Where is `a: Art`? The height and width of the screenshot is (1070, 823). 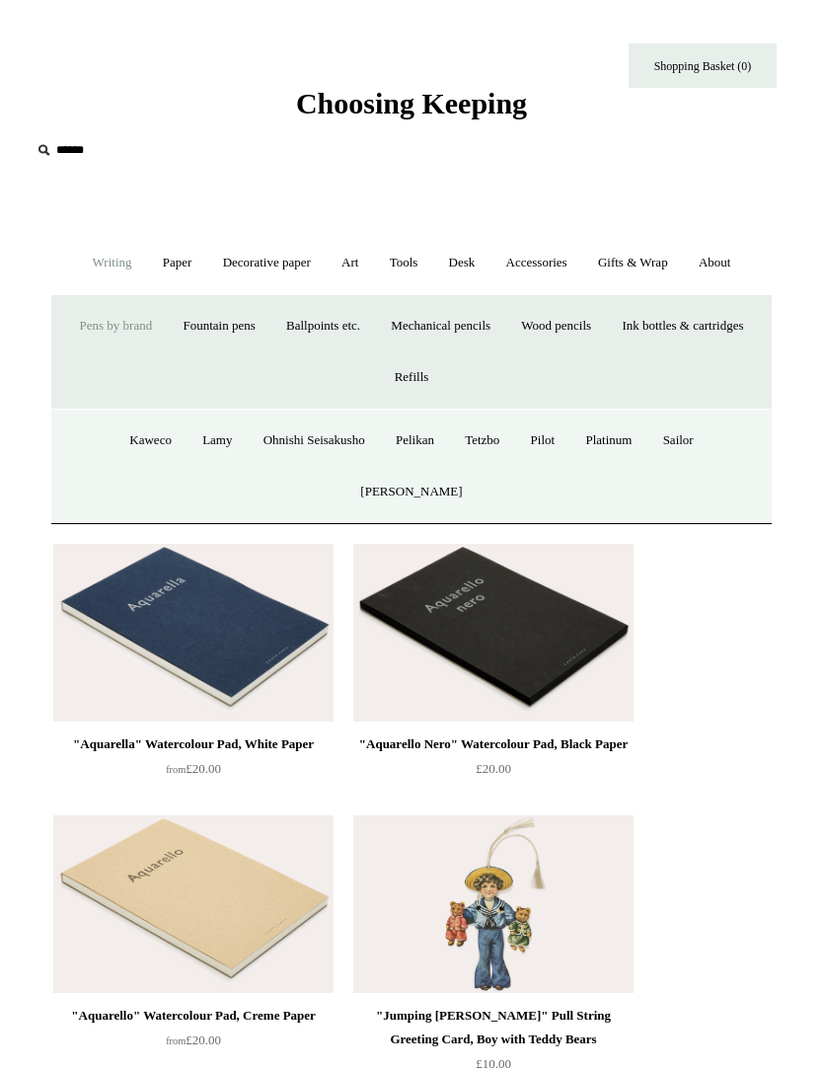 a: Art is located at coordinates (349, 263).